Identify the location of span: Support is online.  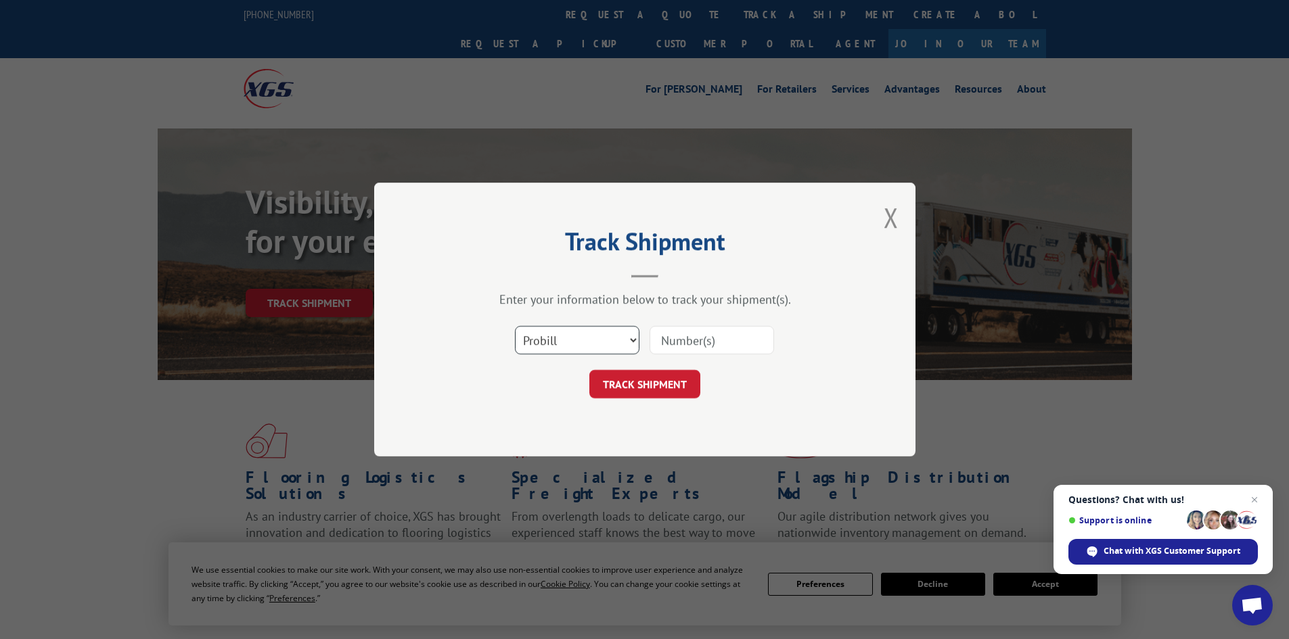
(1125, 520).